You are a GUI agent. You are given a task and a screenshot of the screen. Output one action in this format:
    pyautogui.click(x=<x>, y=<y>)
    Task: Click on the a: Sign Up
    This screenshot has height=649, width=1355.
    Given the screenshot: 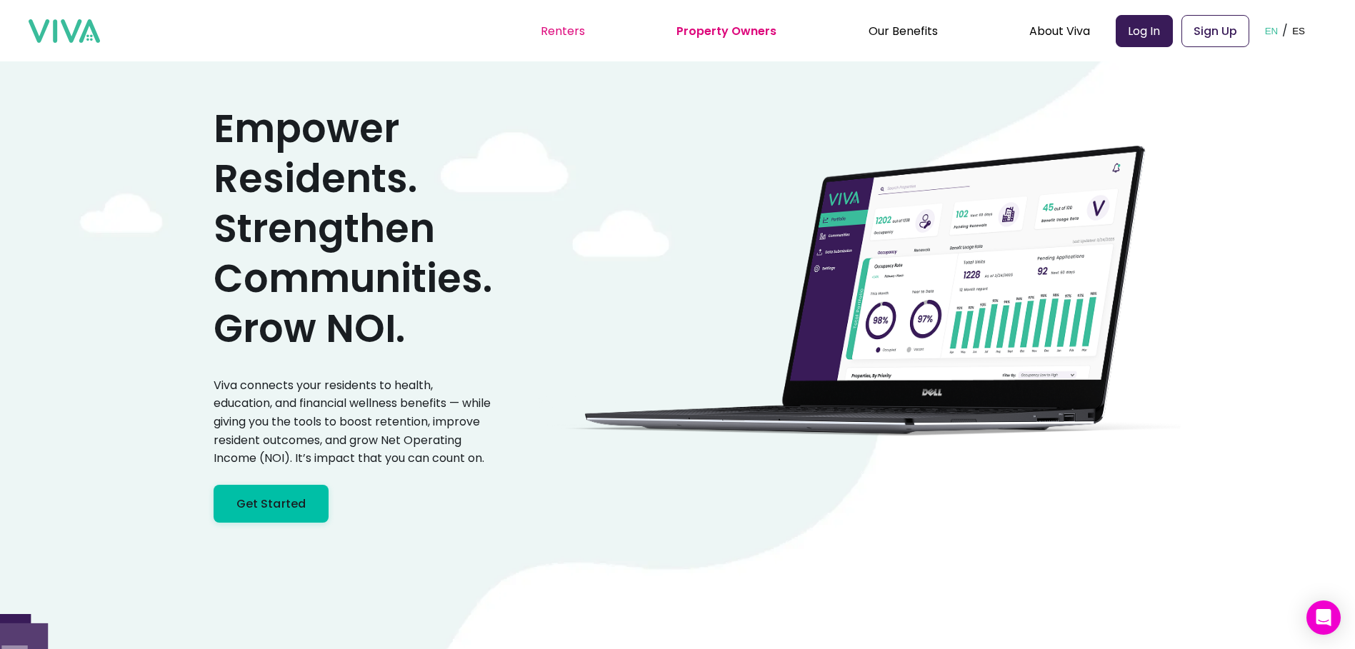 What is the action you would take?
    pyautogui.click(x=1215, y=31)
    